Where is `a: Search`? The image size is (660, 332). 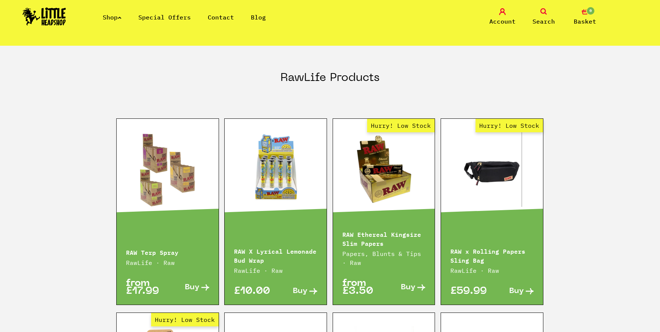
a: Search is located at coordinates (544, 17).